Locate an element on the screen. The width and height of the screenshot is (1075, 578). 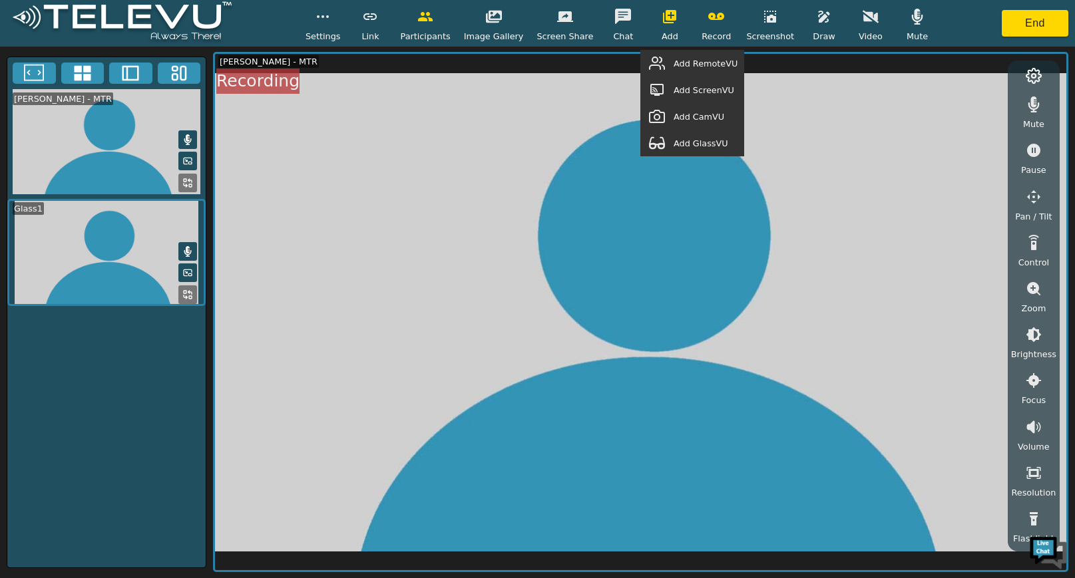
button: Two Window Medium is located at coordinates (130, 73).